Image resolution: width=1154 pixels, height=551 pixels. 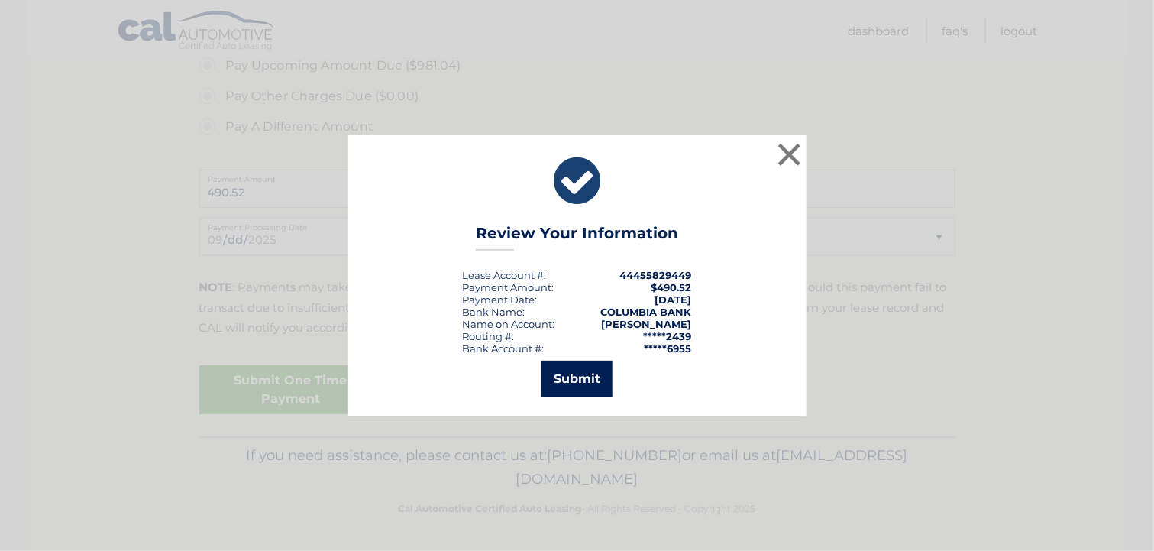 I want to click on h3: Review Your Information, so click(x=577, y=237).